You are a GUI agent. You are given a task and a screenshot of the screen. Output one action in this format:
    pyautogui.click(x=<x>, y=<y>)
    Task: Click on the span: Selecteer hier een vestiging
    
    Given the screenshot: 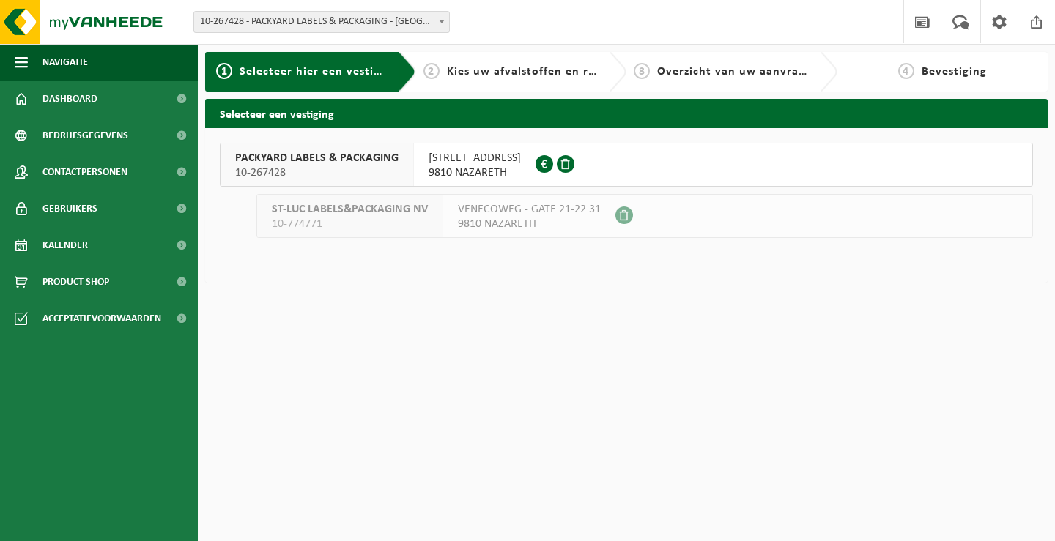 What is the action you would take?
    pyautogui.click(x=319, y=72)
    